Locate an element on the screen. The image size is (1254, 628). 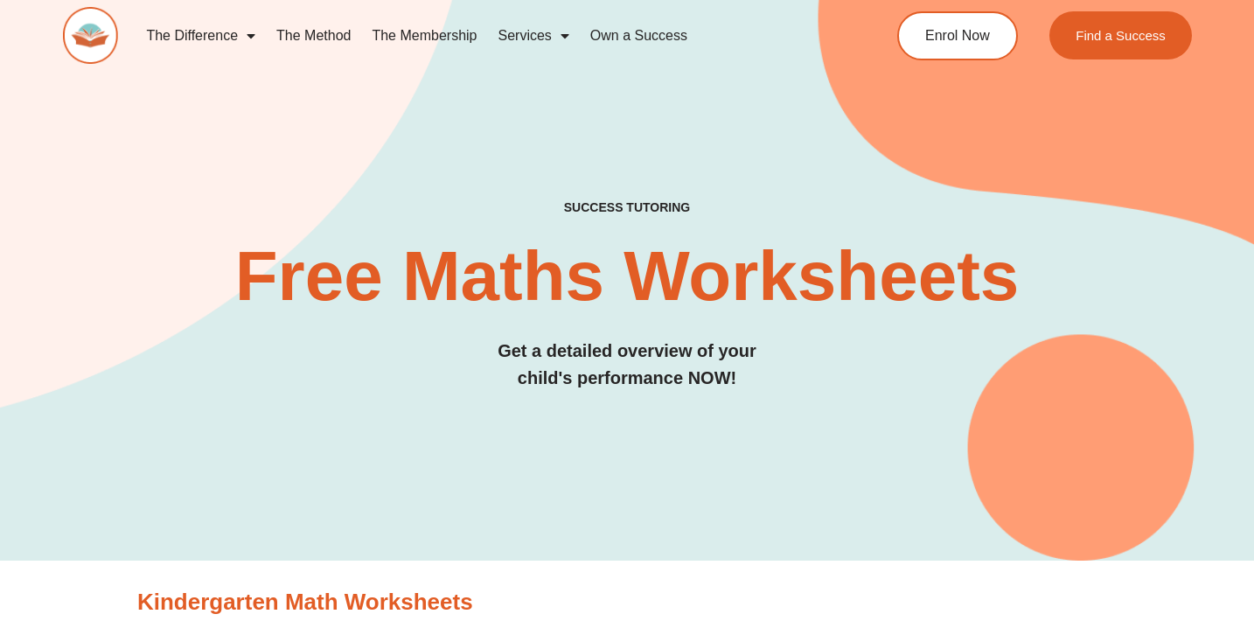
nav: Menu is located at coordinates (483, 36).